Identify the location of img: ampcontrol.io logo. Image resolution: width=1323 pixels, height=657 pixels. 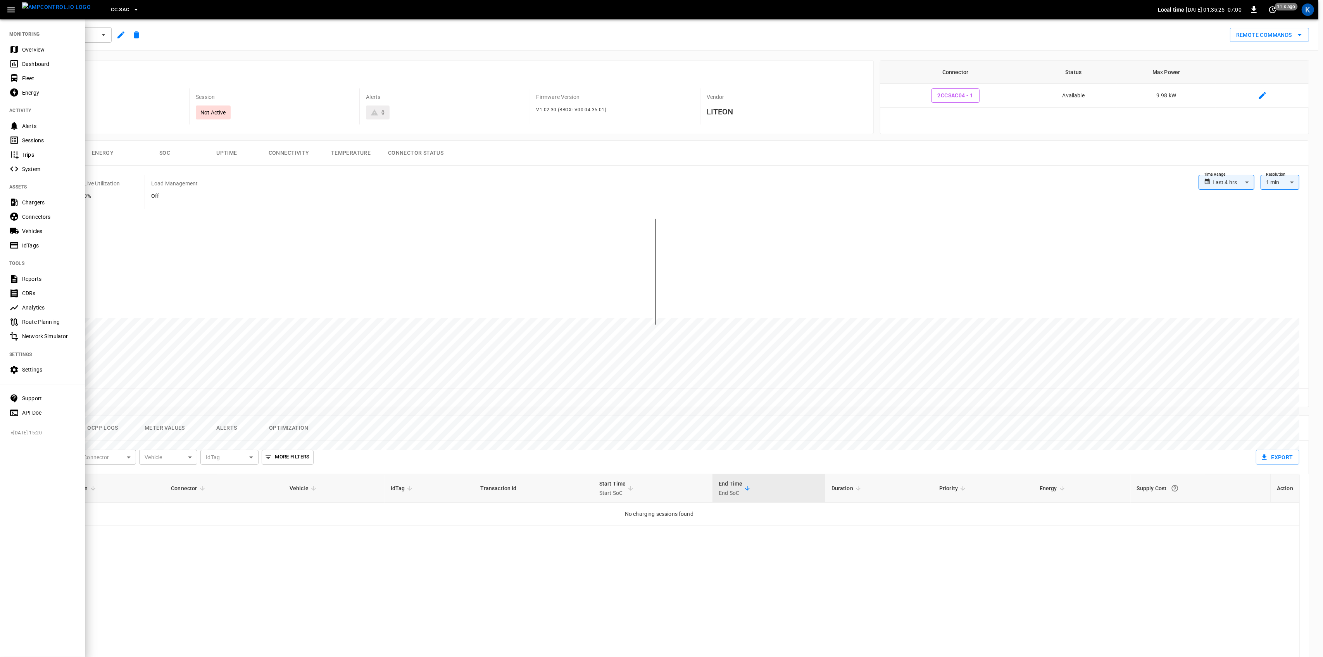
(56, 7).